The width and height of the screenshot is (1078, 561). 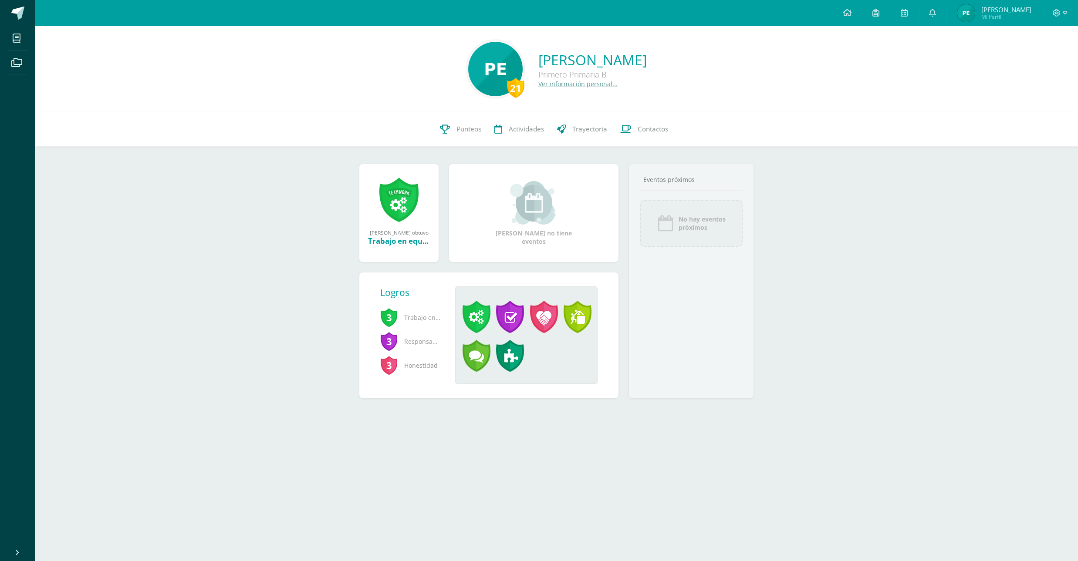 What do you see at coordinates (644, 129) in the screenshot?
I see `a: Contactos` at bounding box center [644, 129].